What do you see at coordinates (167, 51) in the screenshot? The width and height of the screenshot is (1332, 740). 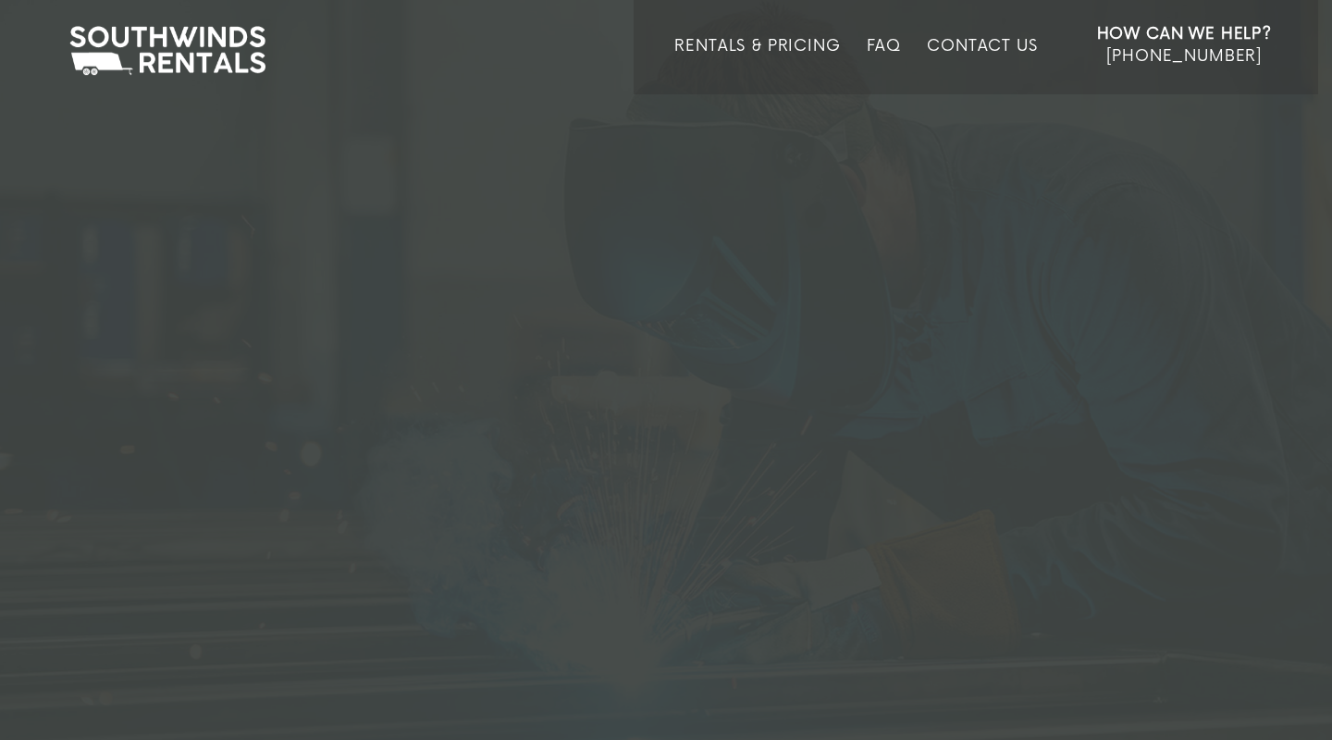 I see `img: Southwinds Rentals Logo` at bounding box center [167, 51].